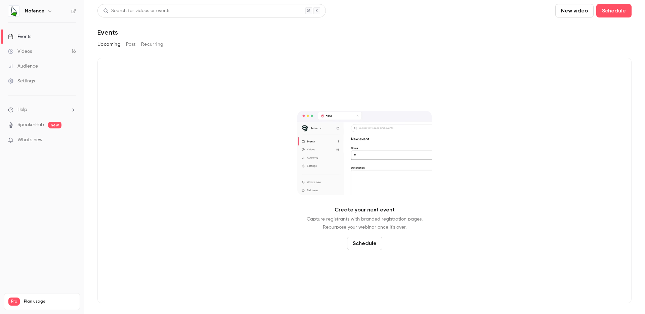 The image size is (645, 314). What do you see at coordinates (35, 11) in the screenshot?
I see `h6: Nofence` at bounding box center [35, 11].